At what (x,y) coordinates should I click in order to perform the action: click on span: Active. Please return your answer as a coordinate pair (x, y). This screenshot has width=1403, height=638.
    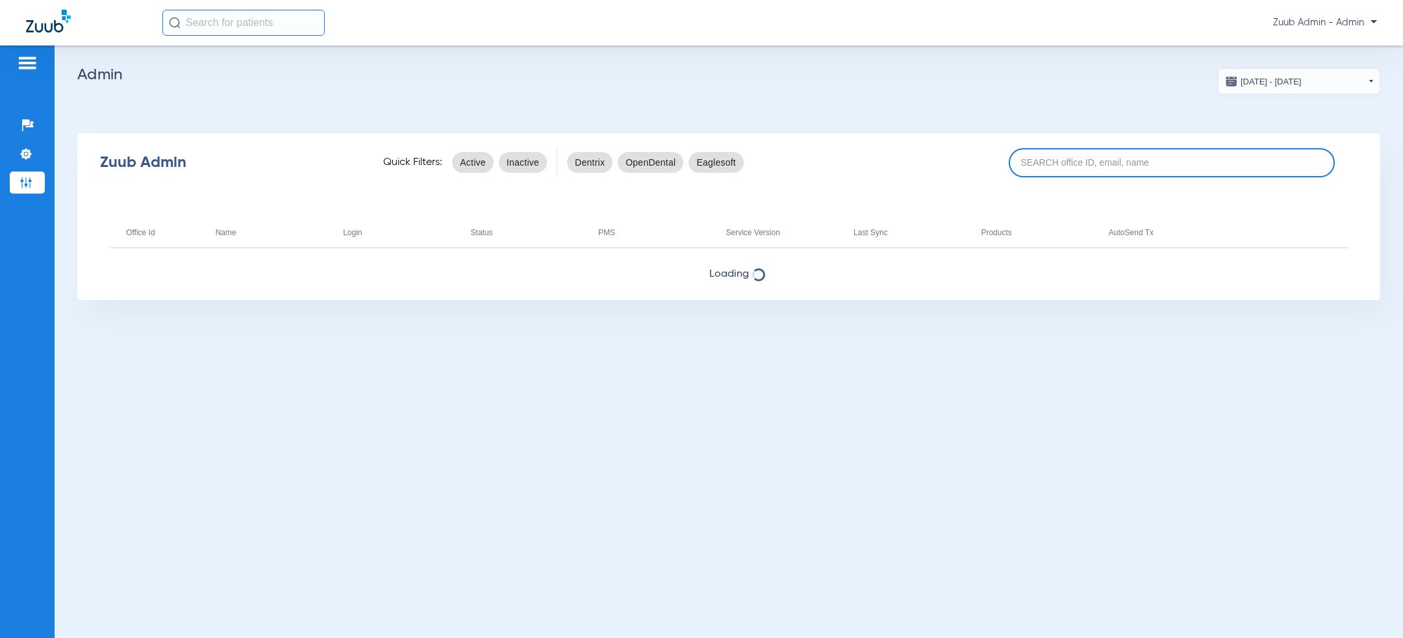
    Looking at the image, I should click on (473, 162).